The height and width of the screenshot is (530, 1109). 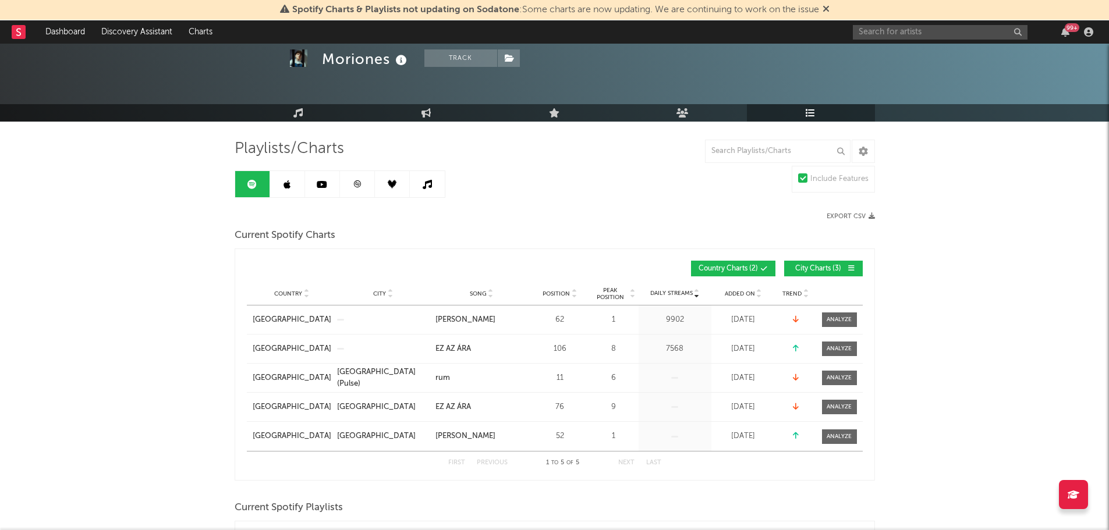 What do you see at coordinates (626, 463) in the screenshot?
I see `button: Next` at bounding box center [626, 463].